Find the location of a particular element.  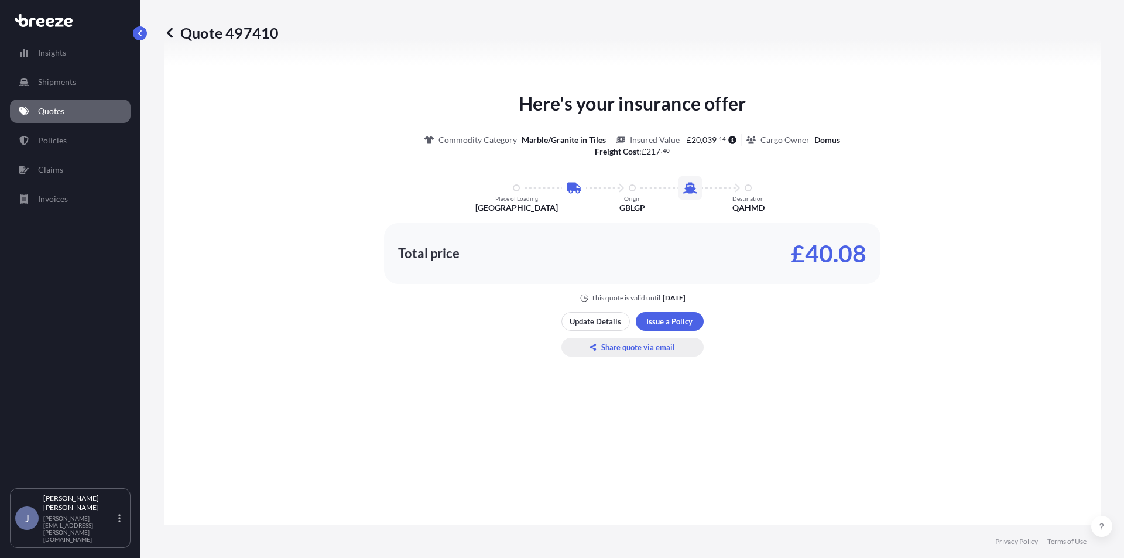

p: Insights is located at coordinates (52, 53).